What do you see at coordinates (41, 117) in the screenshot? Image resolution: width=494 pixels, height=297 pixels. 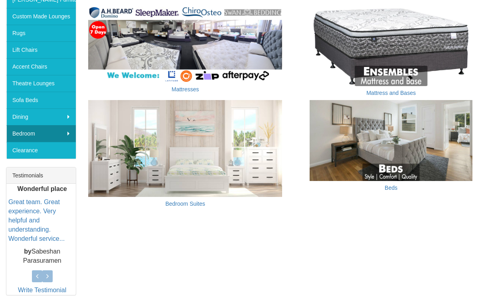 I see `a: Dining` at bounding box center [41, 117].